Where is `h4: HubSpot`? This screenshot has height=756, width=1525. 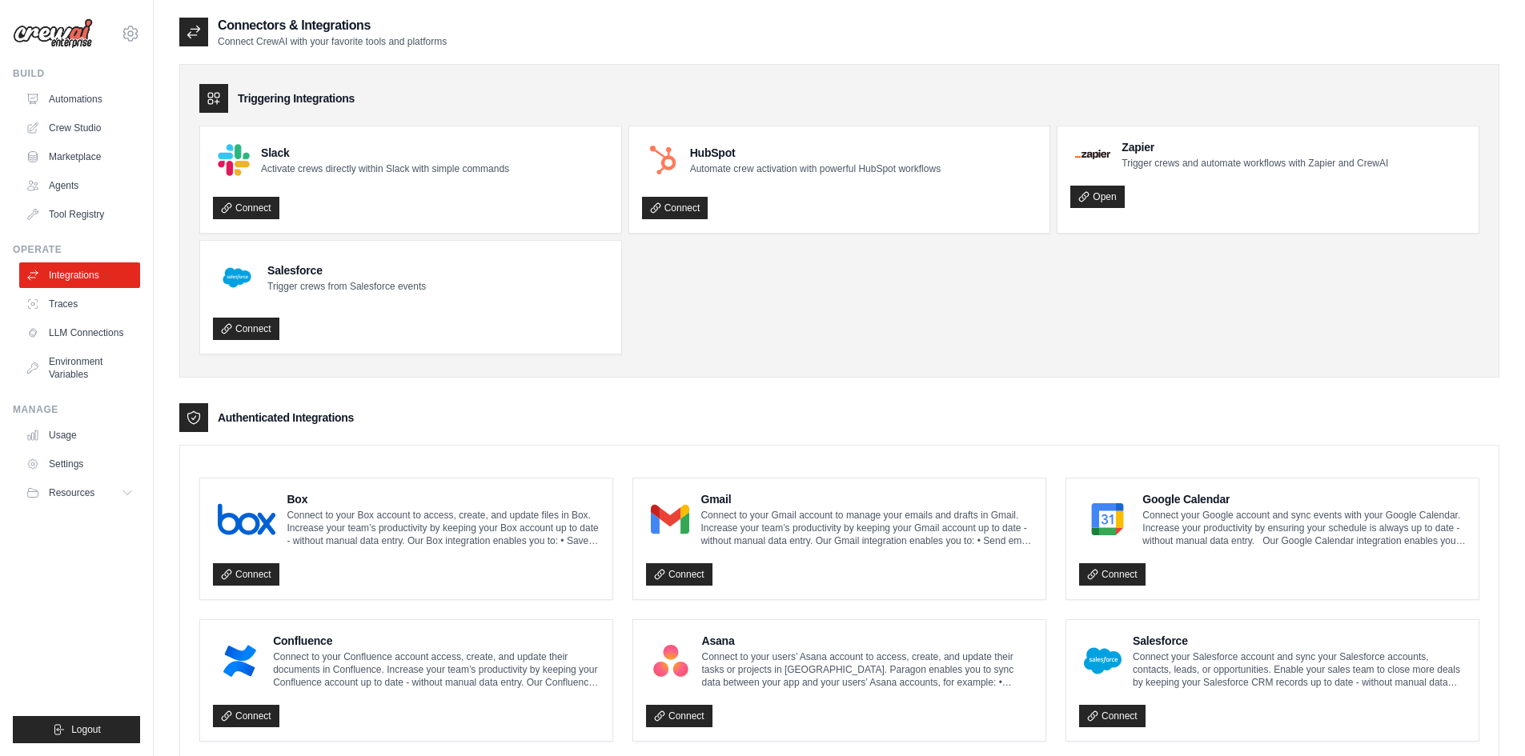 h4: HubSpot is located at coordinates (815, 153).